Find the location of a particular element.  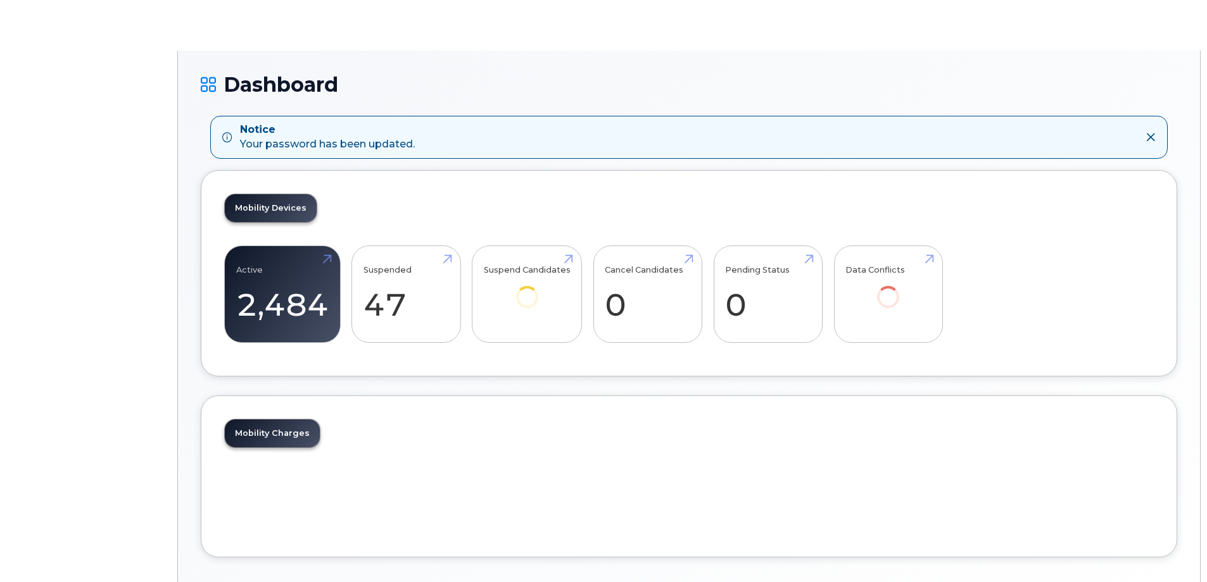

a: Active 2,484 is located at coordinates (282, 294).